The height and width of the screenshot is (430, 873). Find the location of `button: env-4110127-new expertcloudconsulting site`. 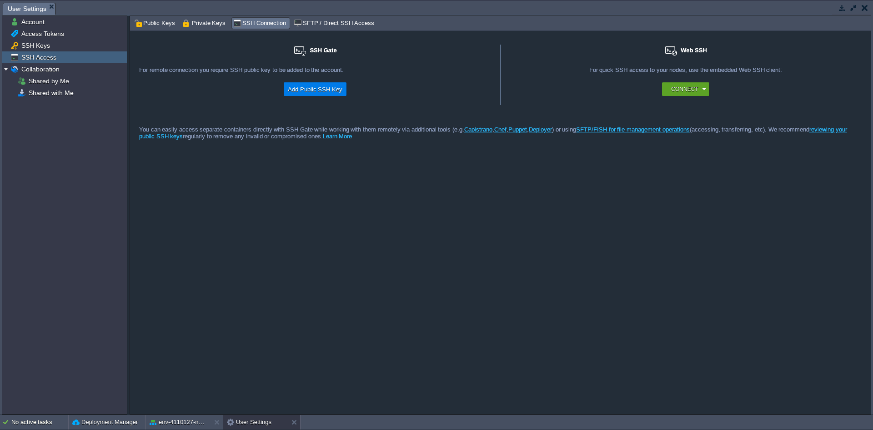

button: env-4110127-new expertcloudconsulting site is located at coordinates (178, 422).